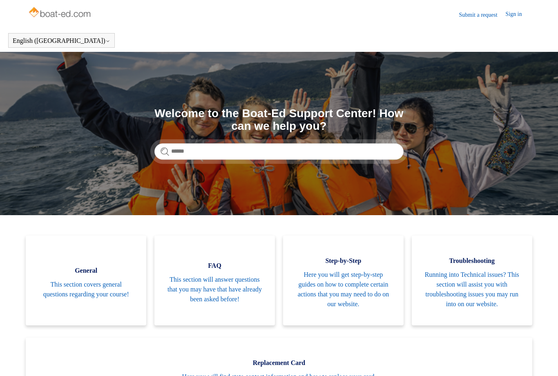  I want to click on div: Live chat, so click(541, 359).